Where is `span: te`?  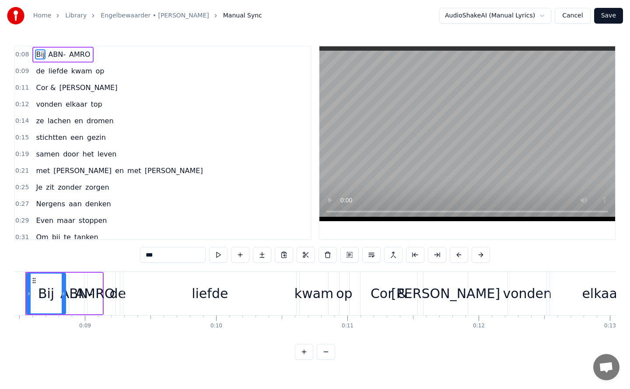
span: te is located at coordinates (67, 237).